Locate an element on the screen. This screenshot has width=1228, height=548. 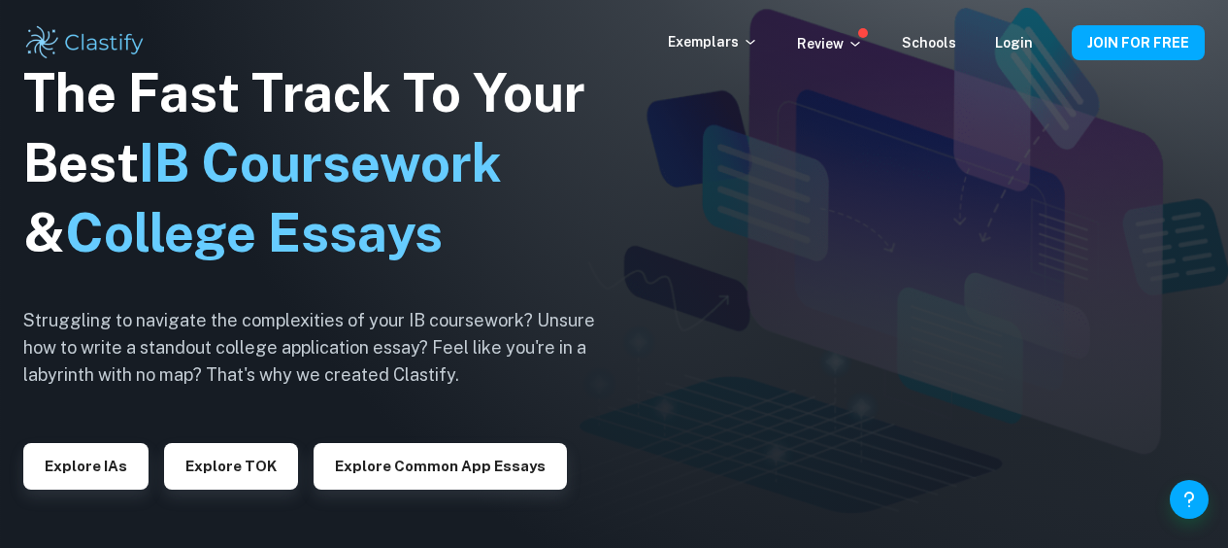
img: Clastify logo is located at coordinates (84, 43).